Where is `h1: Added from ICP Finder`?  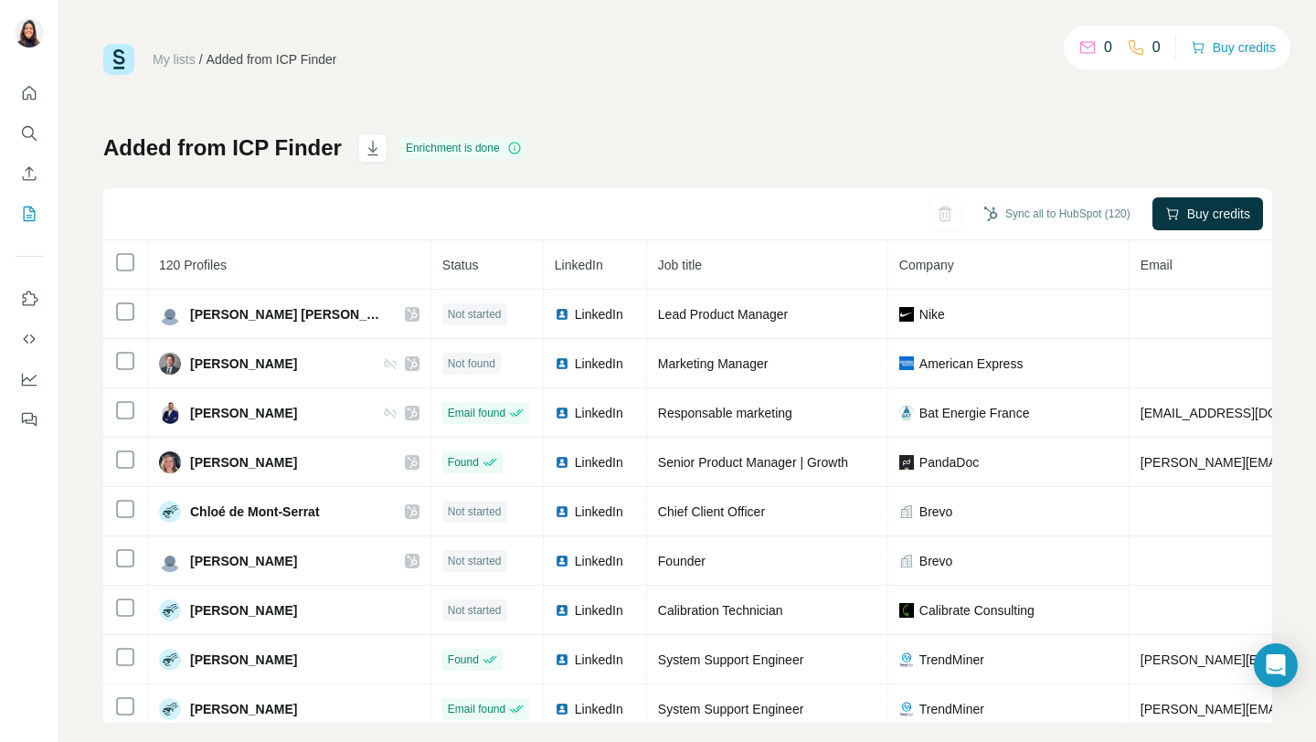 h1: Added from ICP Finder is located at coordinates (222, 148).